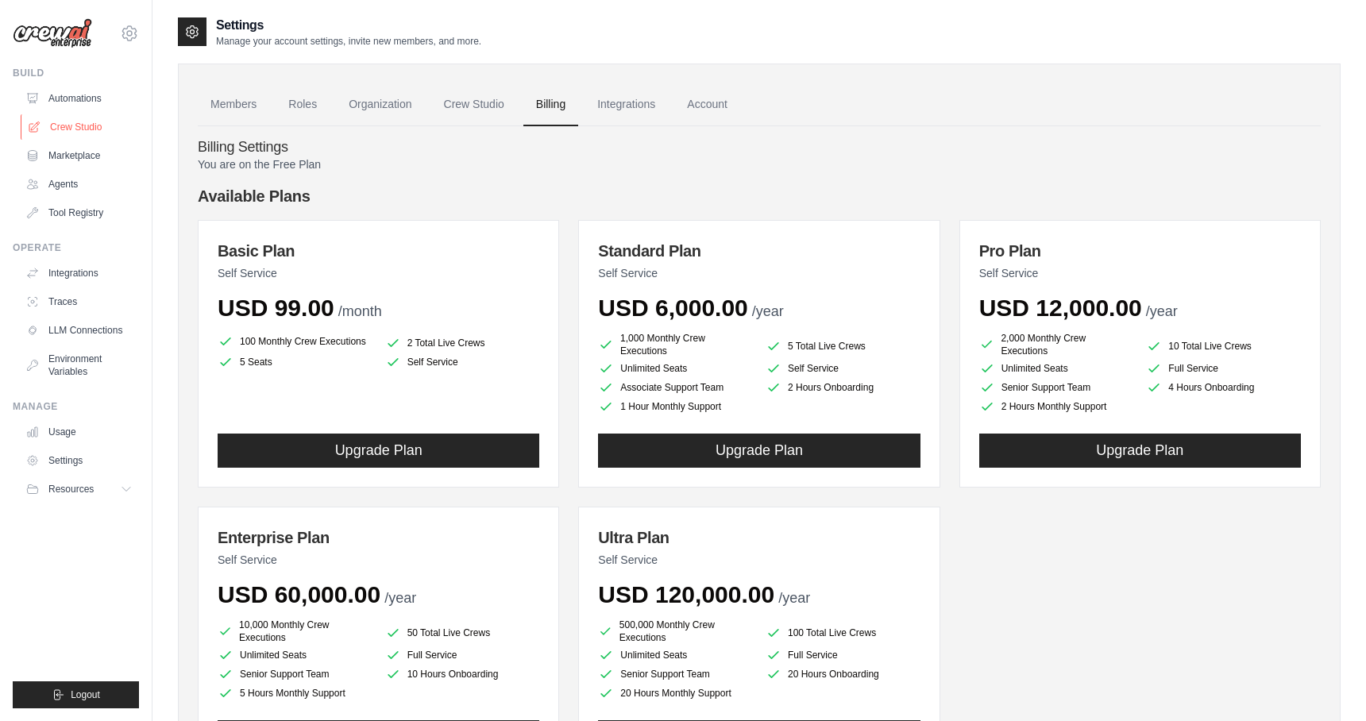 The width and height of the screenshot is (1366, 721). I want to click on a: Account, so click(707, 105).